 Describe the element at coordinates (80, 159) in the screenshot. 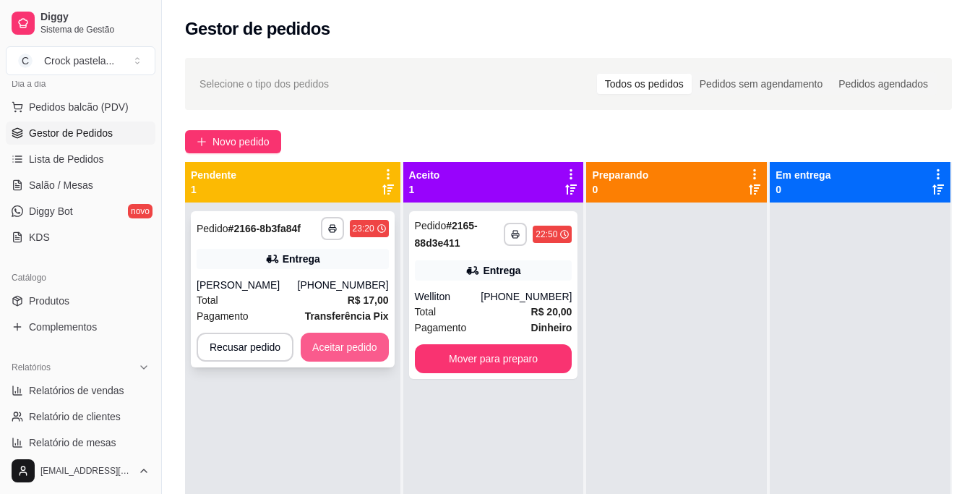

I see `a: Lista de Pedidos` at that location.